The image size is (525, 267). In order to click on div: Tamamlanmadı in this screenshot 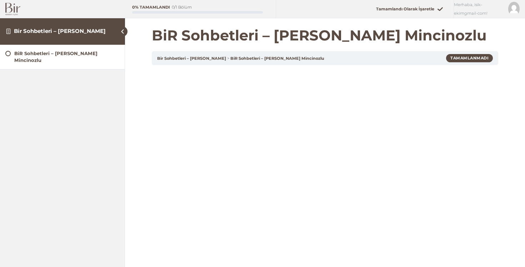, I will do `click(470, 58)`.